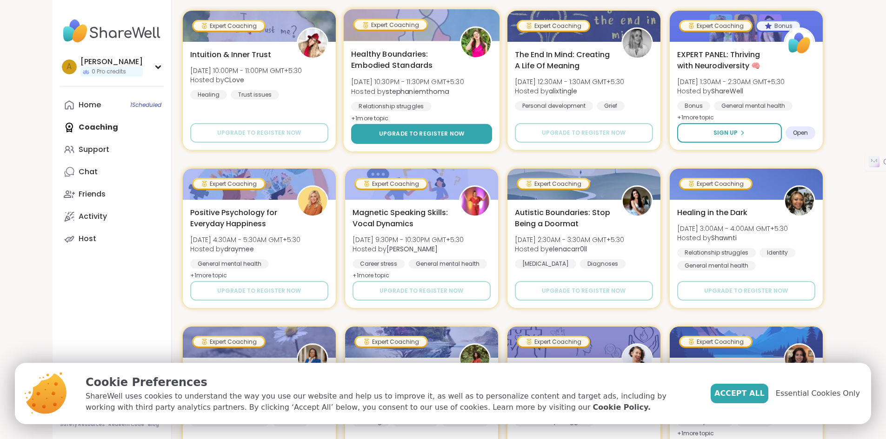 This screenshot has height=439, width=886. Describe the element at coordinates (563, 91) in the screenshot. I see `b: alixtingle` at that location.